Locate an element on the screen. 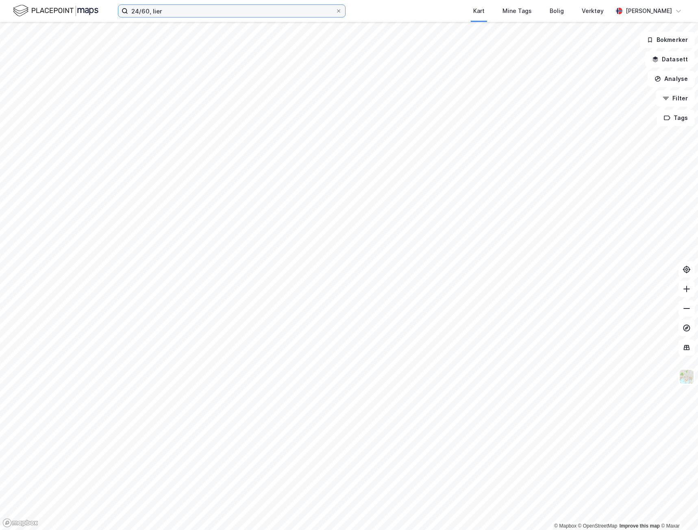  button: Analyse is located at coordinates (671, 79).